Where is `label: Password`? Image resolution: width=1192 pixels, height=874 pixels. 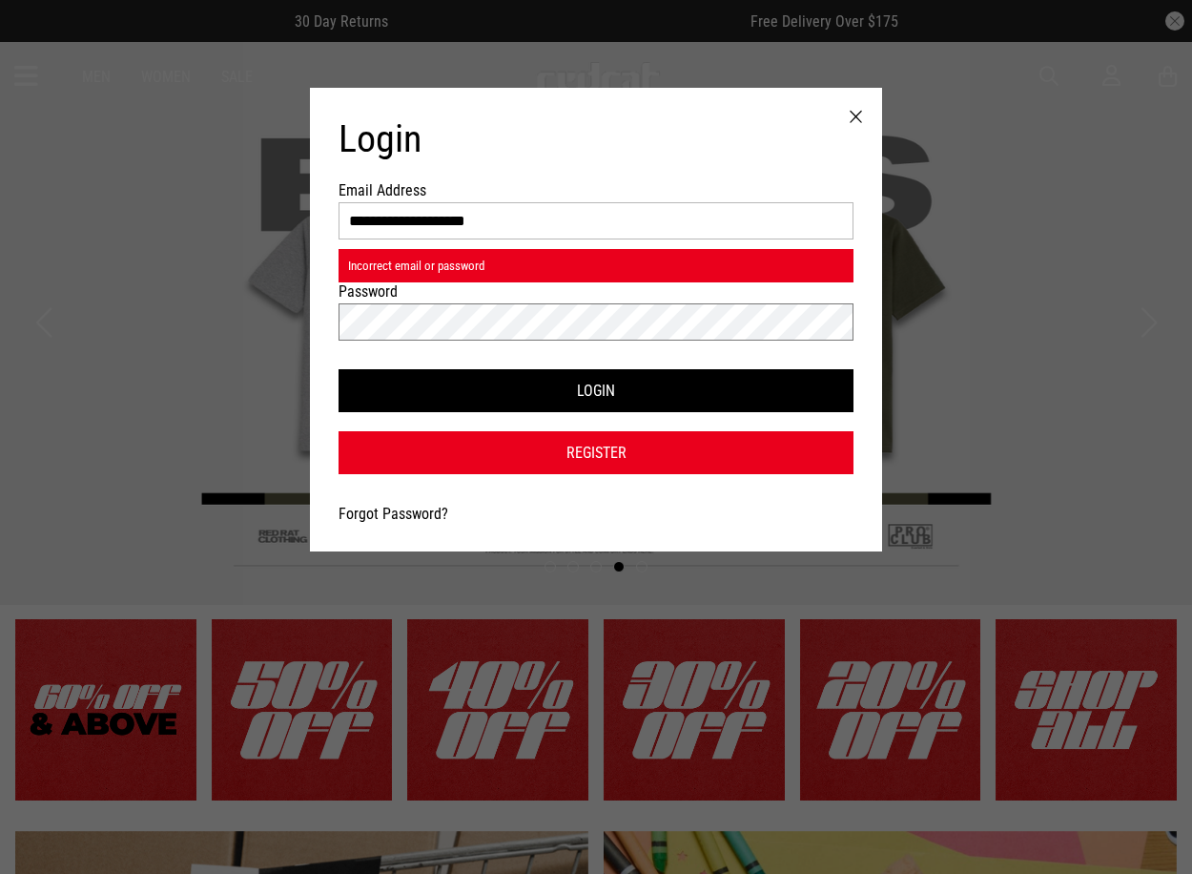
label: Password is located at coordinates (390, 291).